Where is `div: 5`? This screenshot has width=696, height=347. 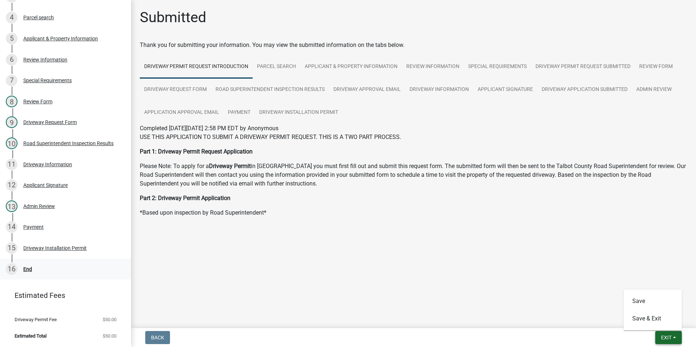 div: 5 is located at coordinates (12, 39).